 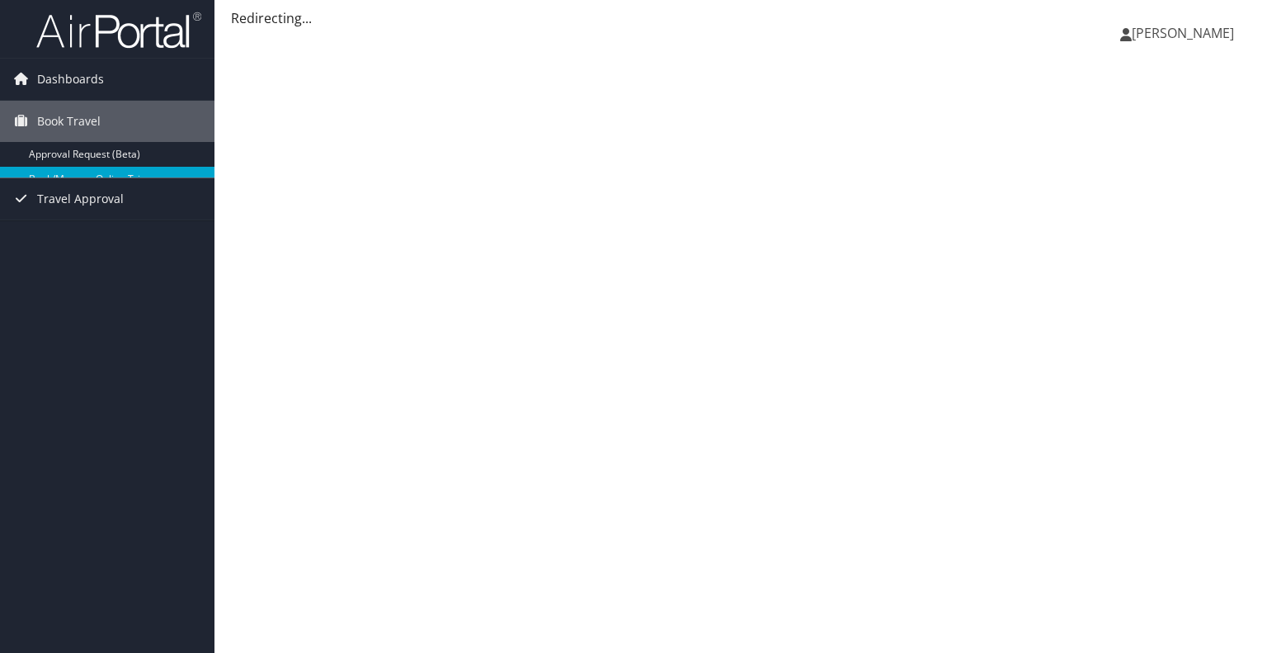 I want to click on div: Redirecting..., so click(x=741, y=18).